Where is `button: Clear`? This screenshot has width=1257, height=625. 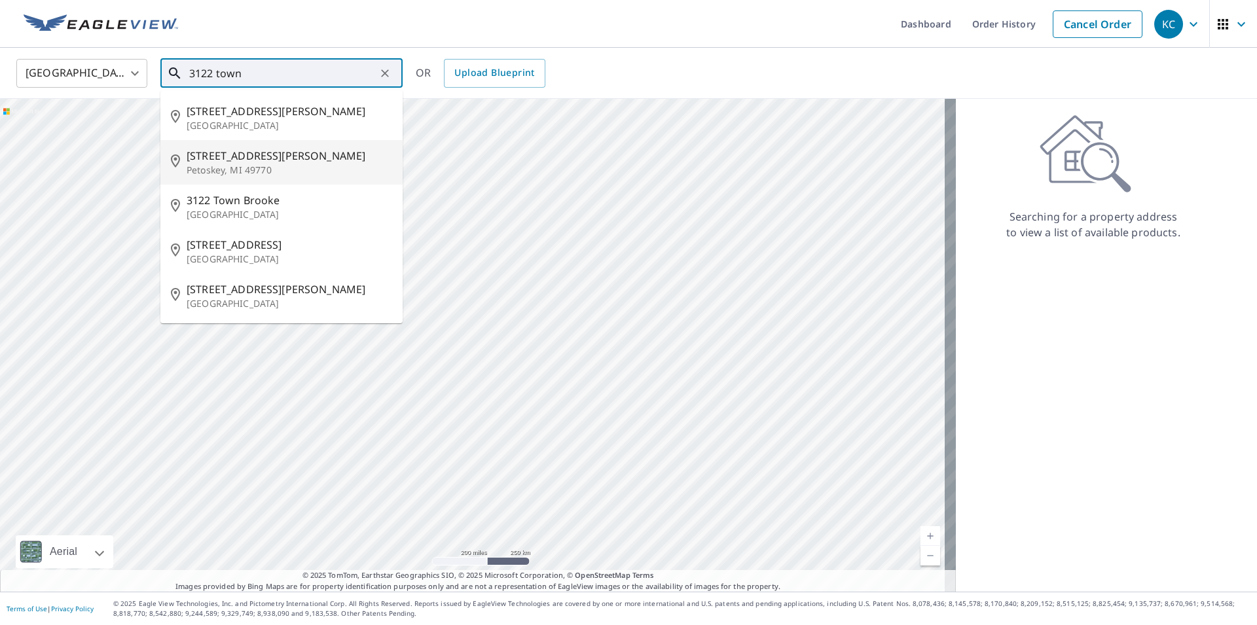
button: Clear is located at coordinates (385, 73).